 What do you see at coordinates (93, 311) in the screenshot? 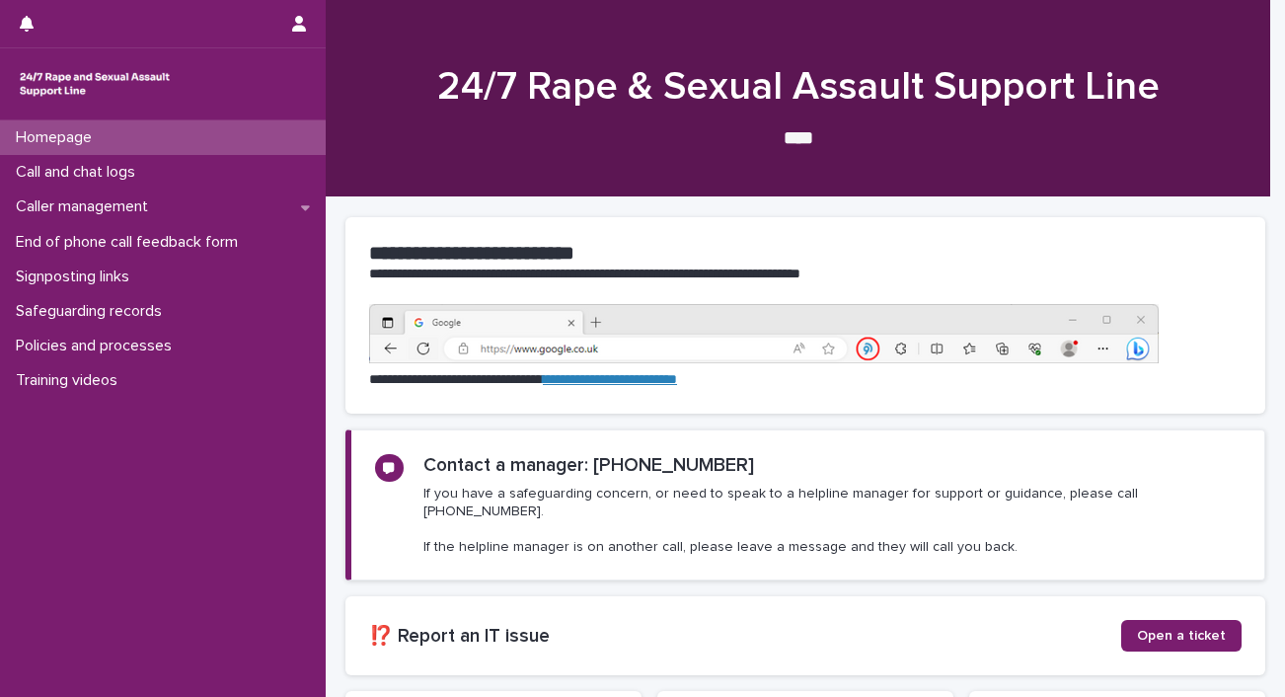
I see `p: Safeguarding records` at bounding box center [93, 311].